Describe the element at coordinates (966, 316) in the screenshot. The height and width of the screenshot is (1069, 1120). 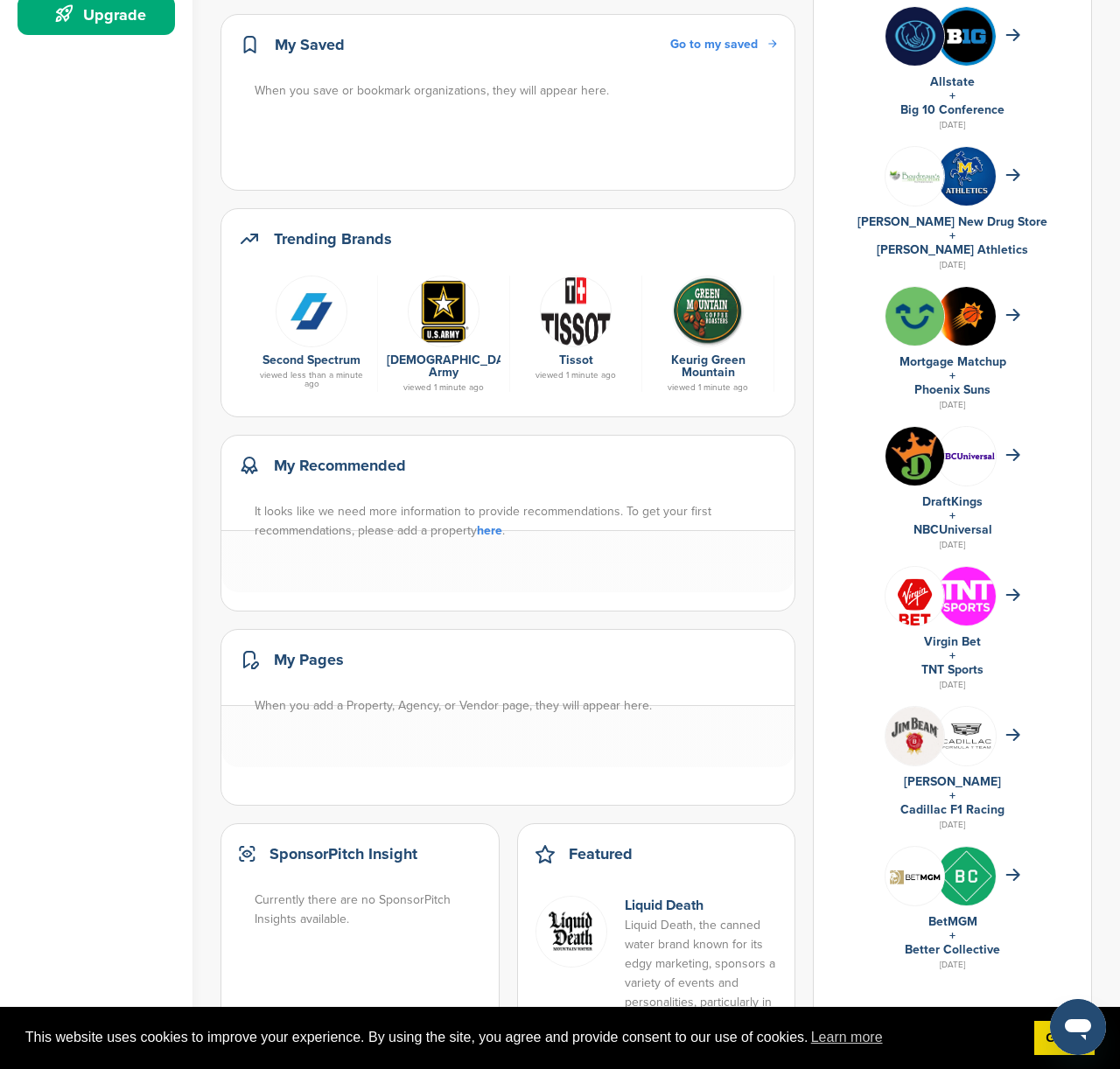
I see `img: 70sdsdto 400x400` at that location.